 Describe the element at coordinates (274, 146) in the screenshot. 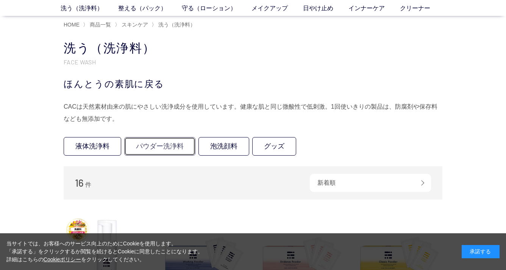

I see `a: グッズ` at that location.